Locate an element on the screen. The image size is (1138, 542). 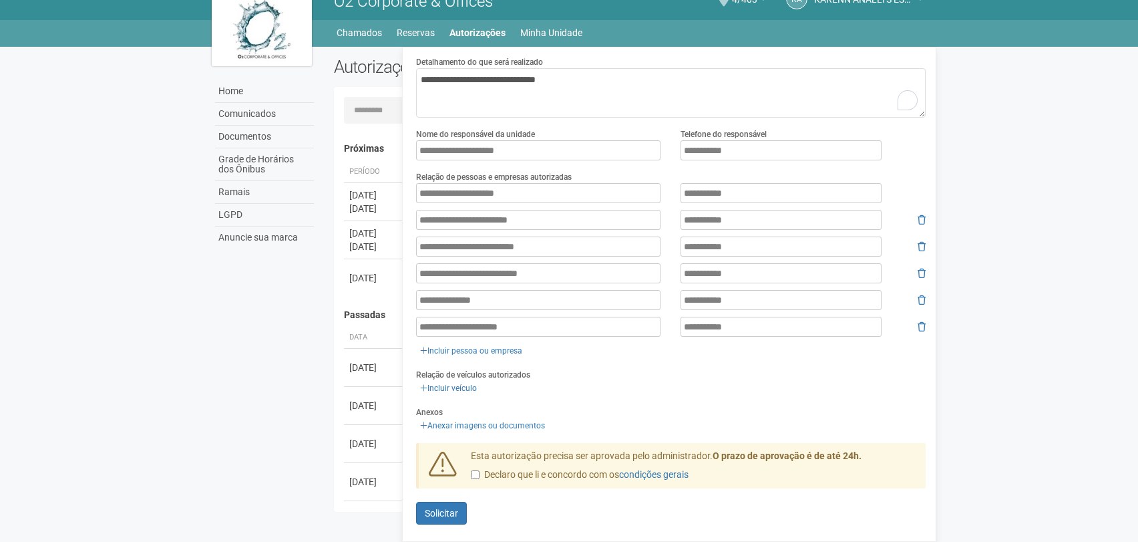
a: Minha Unidade is located at coordinates (551, 33).